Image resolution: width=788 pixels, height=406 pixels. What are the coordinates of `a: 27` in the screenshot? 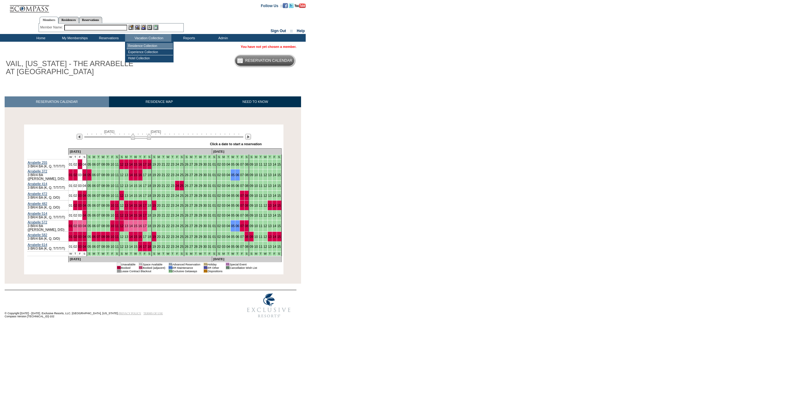 It's located at (191, 195).